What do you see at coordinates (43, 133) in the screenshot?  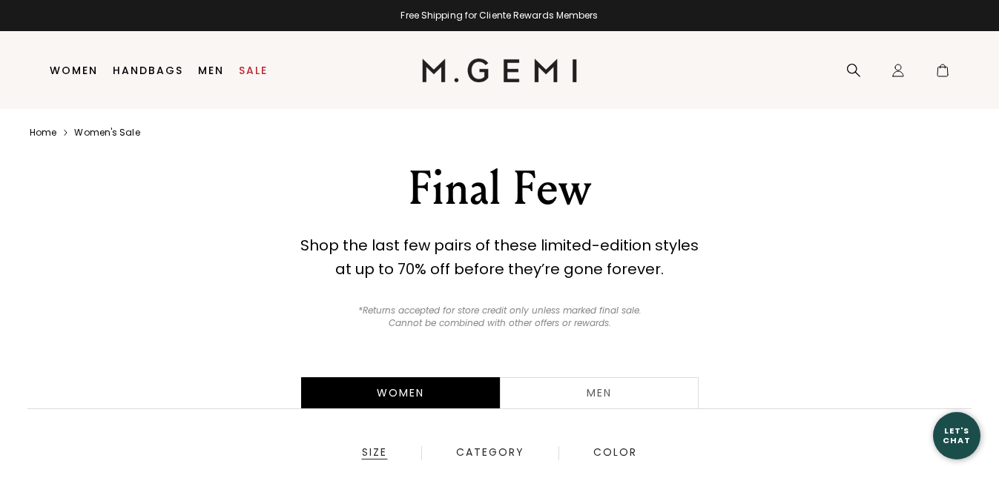 I see `a: Home` at bounding box center [43, 133].